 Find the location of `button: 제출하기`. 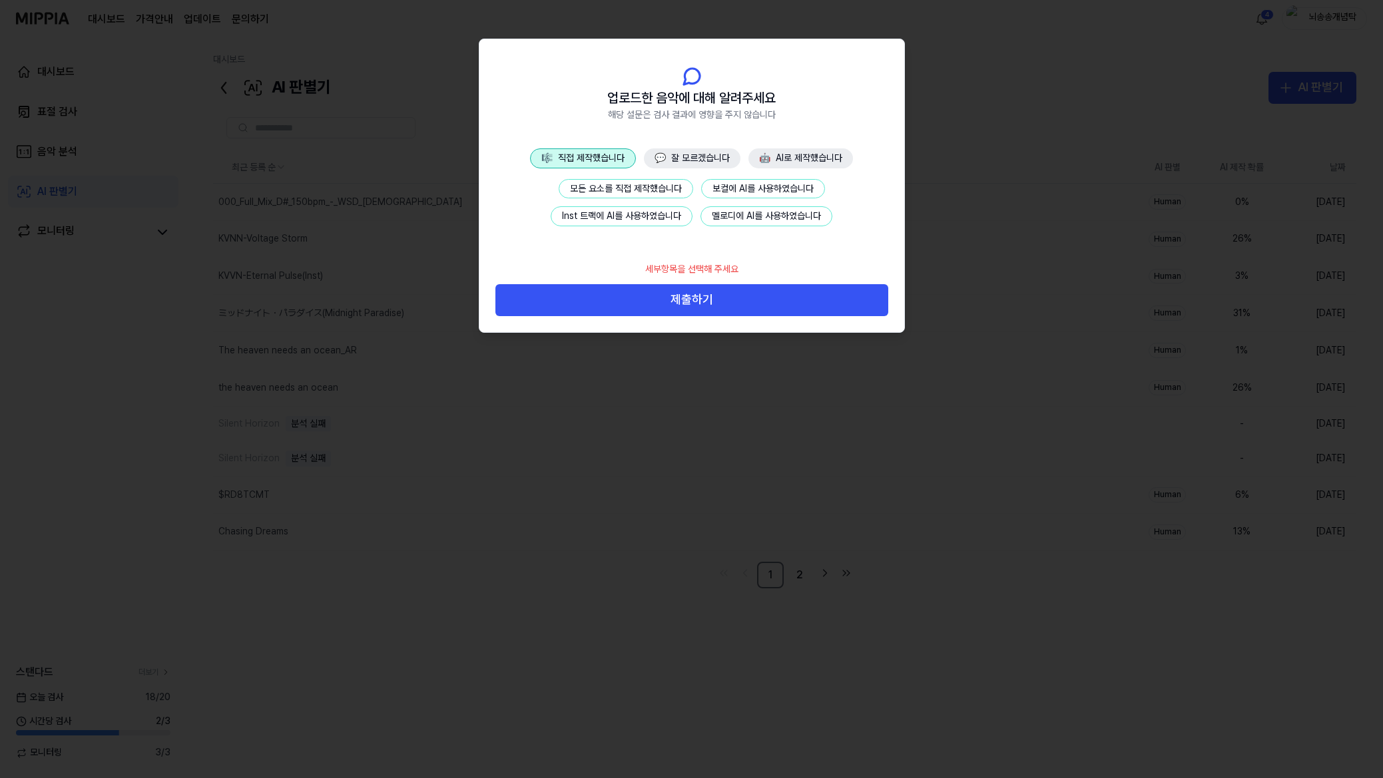

button: 제출하기 is located at coordinates (692, 300).